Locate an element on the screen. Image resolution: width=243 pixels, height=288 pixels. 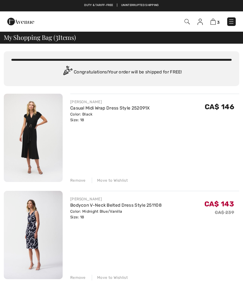
img: Menu is located at coordinates (231, 21).